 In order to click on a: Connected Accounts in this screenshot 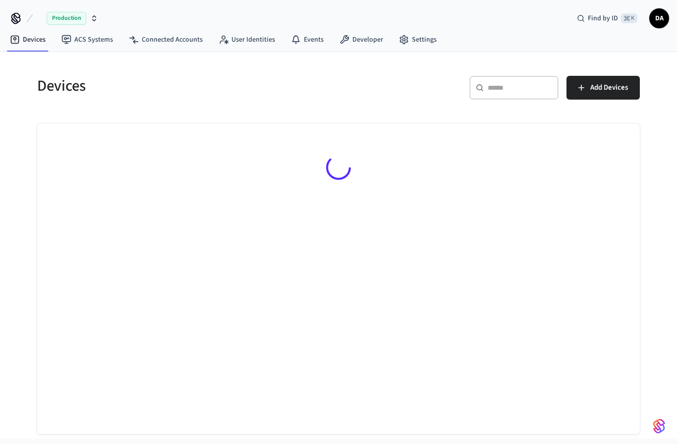, I will do `click(166, 40)`.